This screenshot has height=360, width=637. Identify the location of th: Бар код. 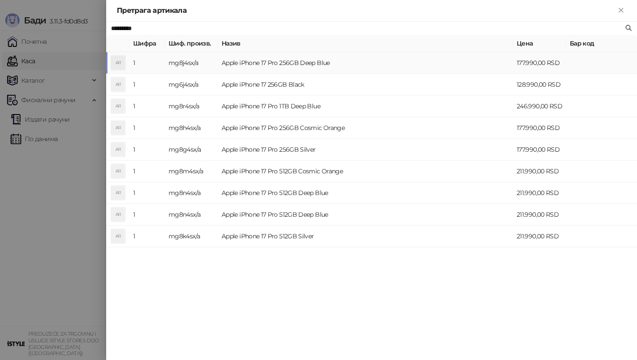
(601, 43).